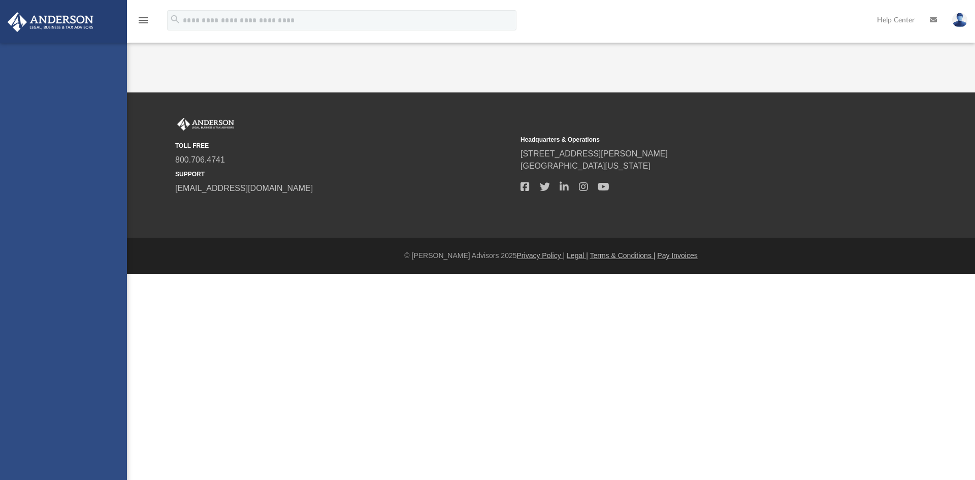  I want to click on a: Privacy Policy |, so click(541, 256).